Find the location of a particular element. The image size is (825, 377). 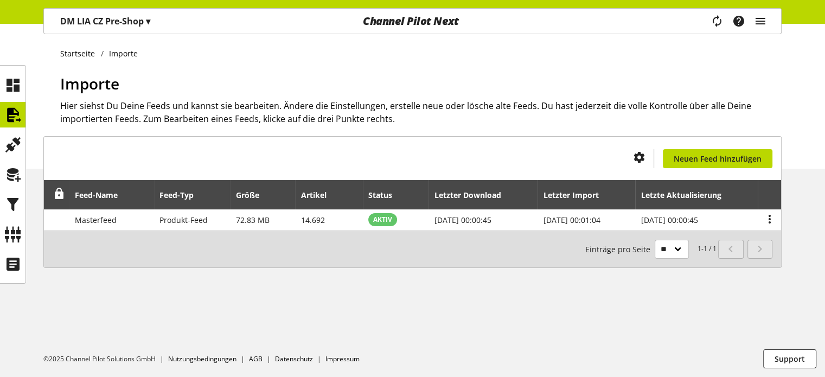

a: Impressum is located at coordinates (342, 359).